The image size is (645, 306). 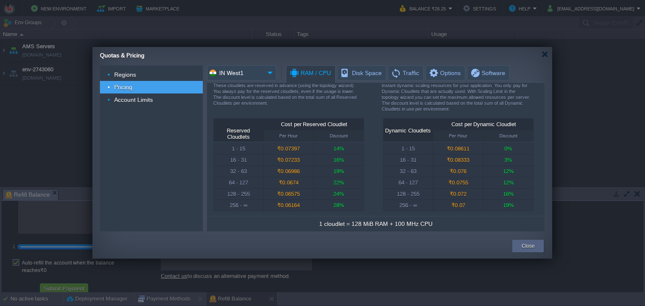 What do you see at coordinates (123, 87) in the screenshot?
I see `span: Pricing` at bounding box center [123, 87].